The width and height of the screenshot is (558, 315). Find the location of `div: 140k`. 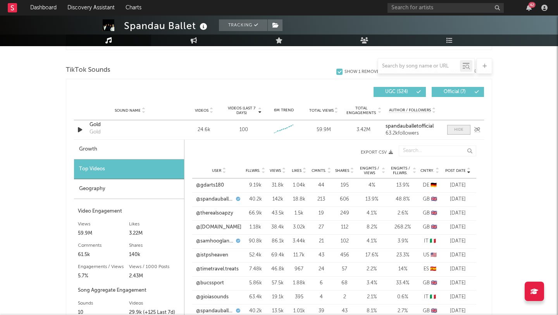

div: 140k is located at coordinates (155, 255).